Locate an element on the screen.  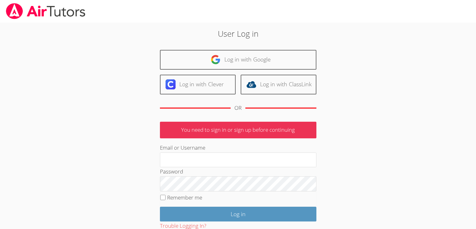
h2: User Log in is located at coordinates (238, 33).